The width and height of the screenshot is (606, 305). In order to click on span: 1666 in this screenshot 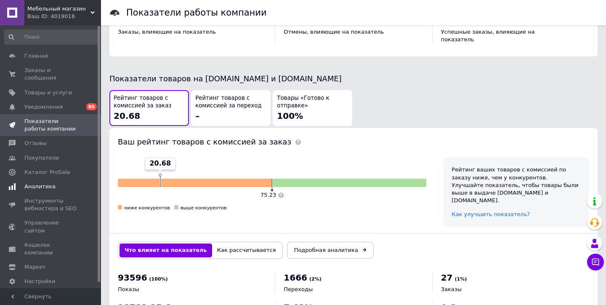, I will do `click(295, 277)`.